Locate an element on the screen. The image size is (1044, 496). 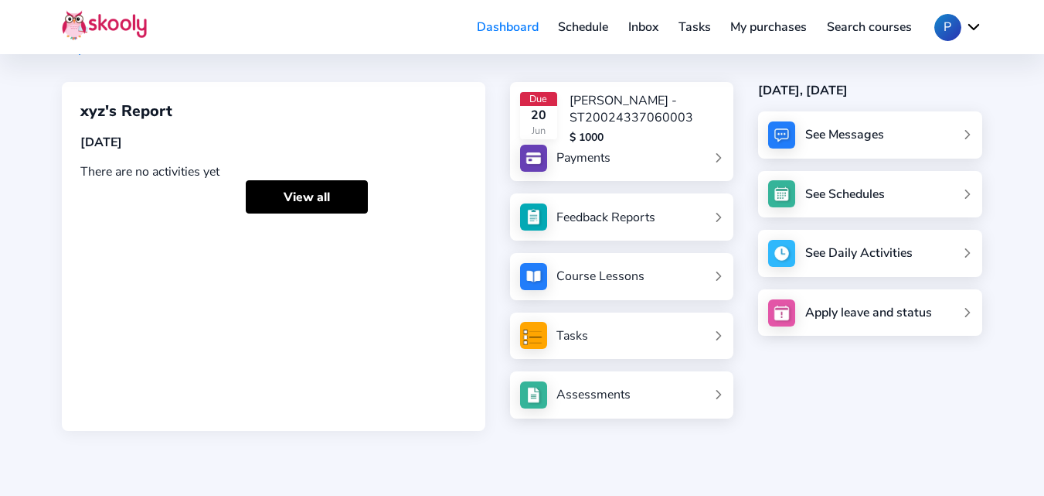
div: Apply leave and status is located at coordinates (869, 312).